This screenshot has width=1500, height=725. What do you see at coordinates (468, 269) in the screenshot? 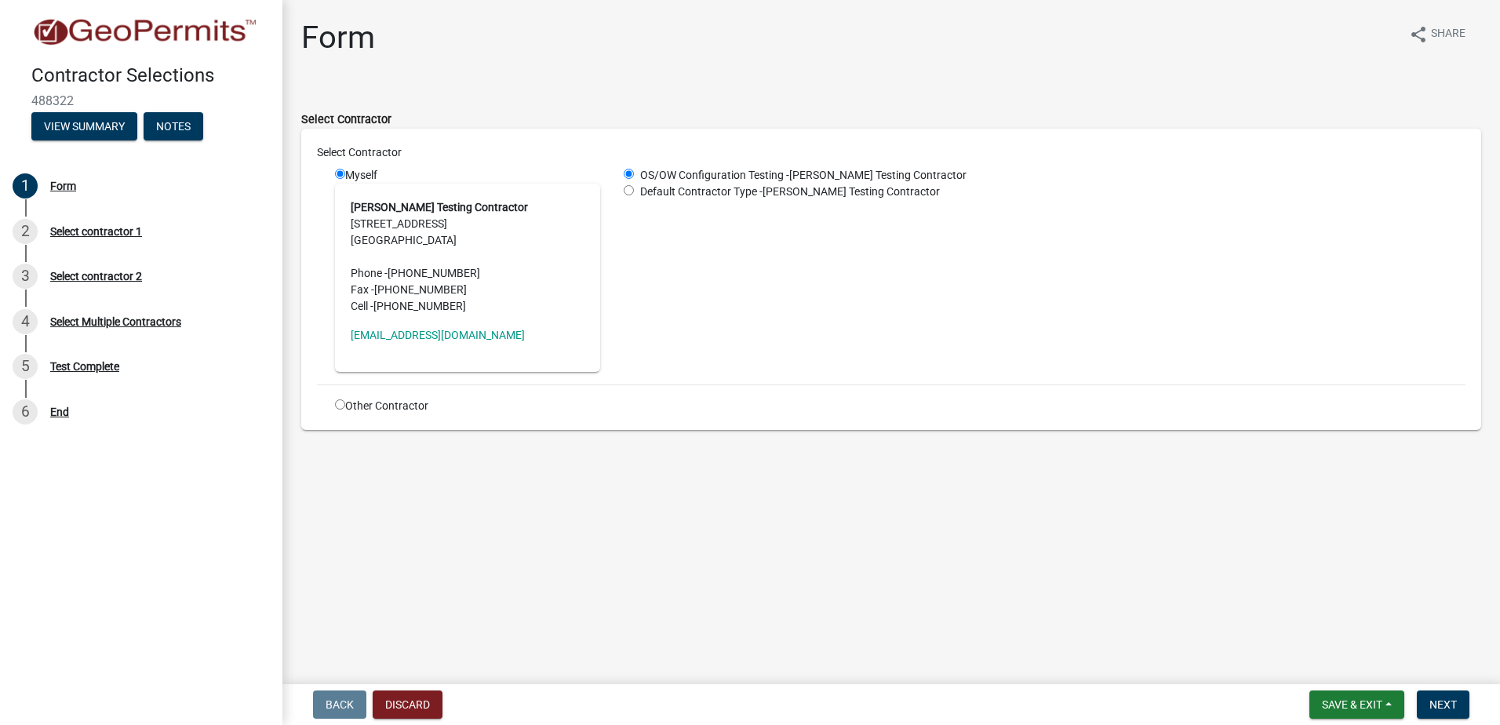
I see `div: Myself` at bounding box center [468, 269].